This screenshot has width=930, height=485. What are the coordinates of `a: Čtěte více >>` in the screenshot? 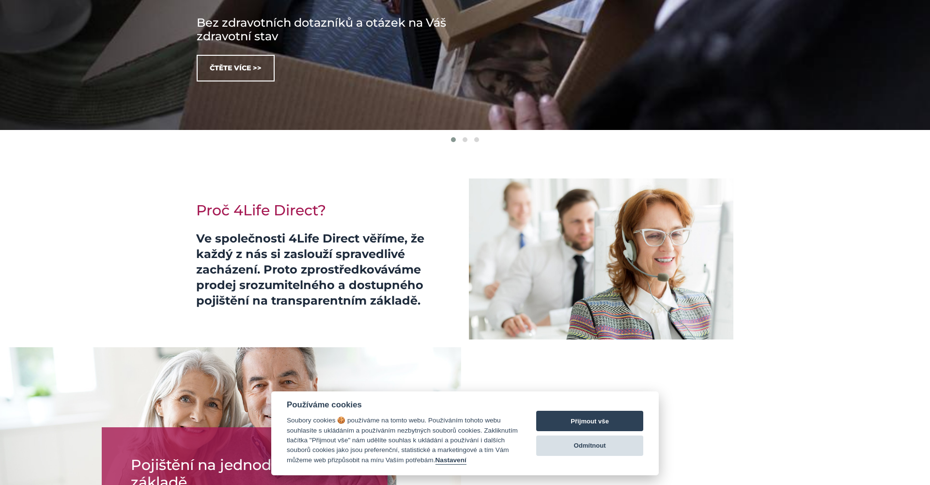 It's located at (235, 68).